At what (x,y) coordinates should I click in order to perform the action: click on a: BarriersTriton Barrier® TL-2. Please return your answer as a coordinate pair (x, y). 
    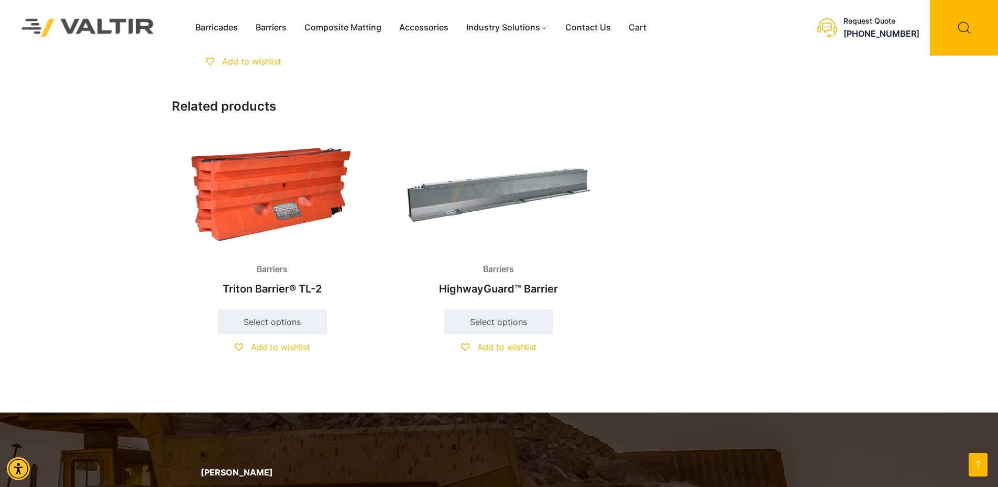
    Looking at the image, I should click on (272, 216).